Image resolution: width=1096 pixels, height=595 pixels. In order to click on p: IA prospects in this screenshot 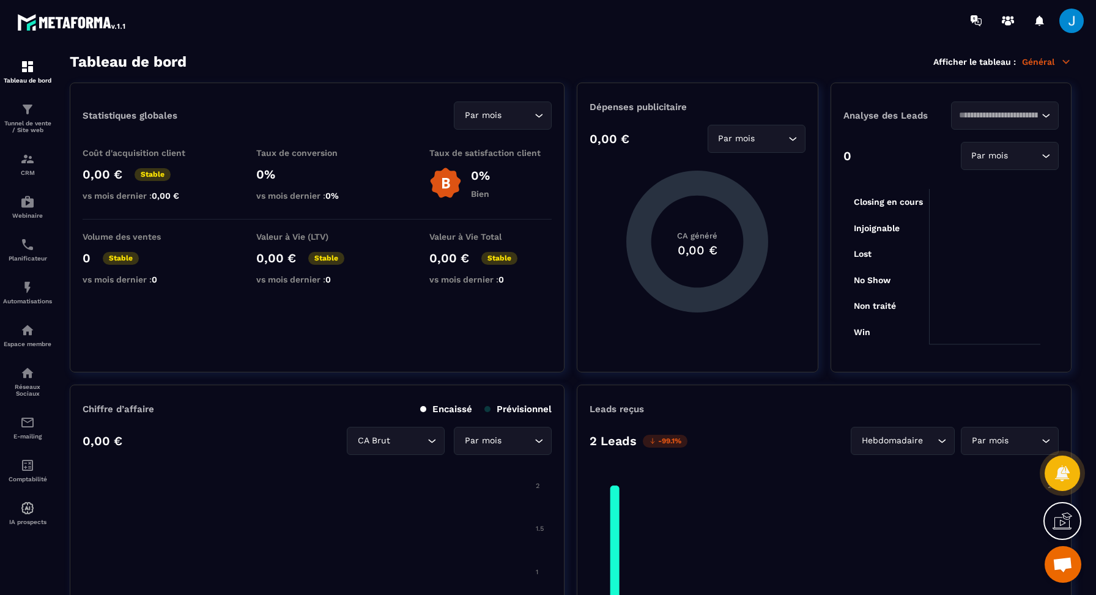, I will do `click(28, 522)`.